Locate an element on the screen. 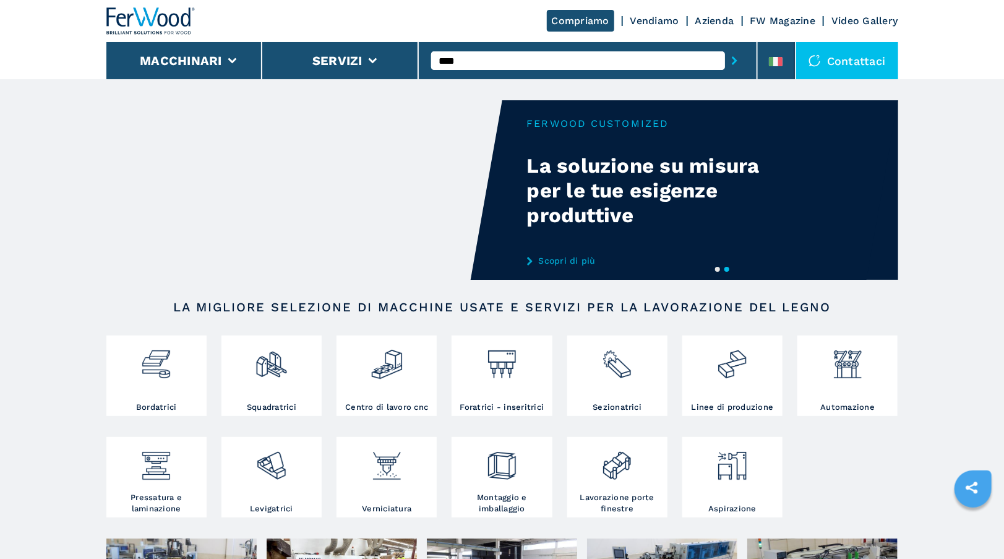  h3: Bordatrici is located at coordinates (157, 407).